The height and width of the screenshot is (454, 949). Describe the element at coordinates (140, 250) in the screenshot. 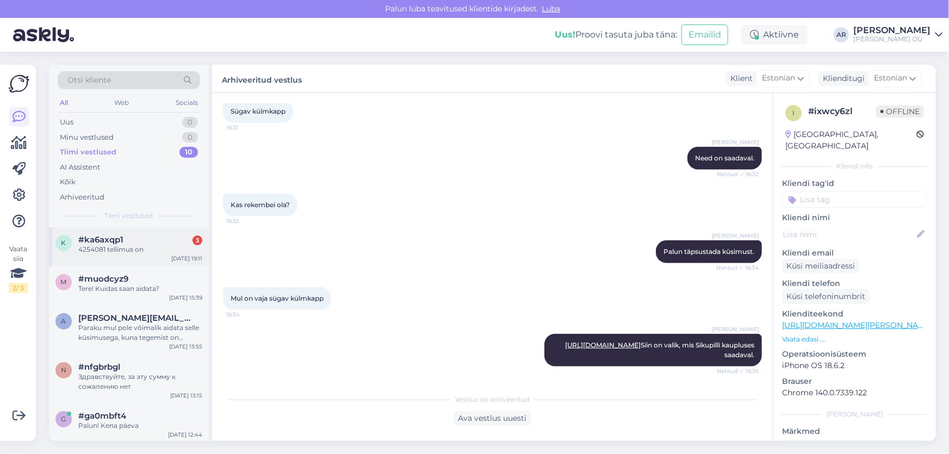

I see `div: 4254081 tellimus on` at that location.